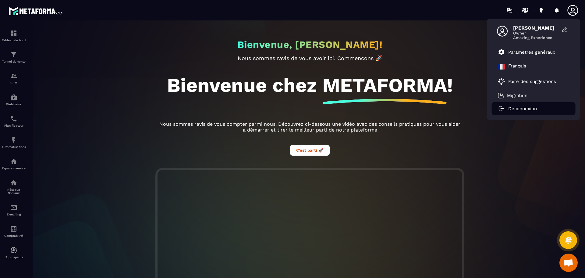  Describe the element at coordinates (14, 100) in the screenshot. I see `a: automationsautomationsWebinaire` at that location.